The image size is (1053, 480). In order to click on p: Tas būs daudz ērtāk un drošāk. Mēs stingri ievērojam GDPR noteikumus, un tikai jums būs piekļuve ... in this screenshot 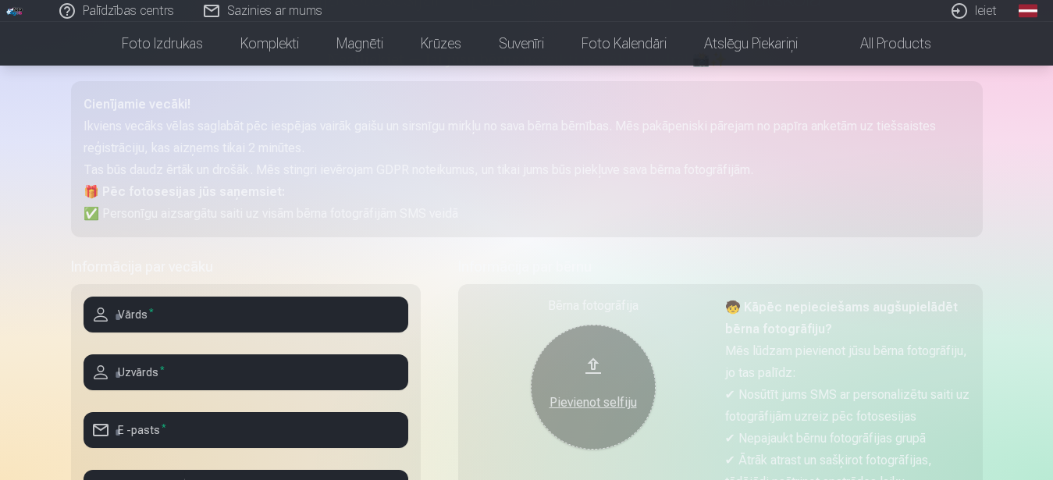, I will do `click(527, 170)`.